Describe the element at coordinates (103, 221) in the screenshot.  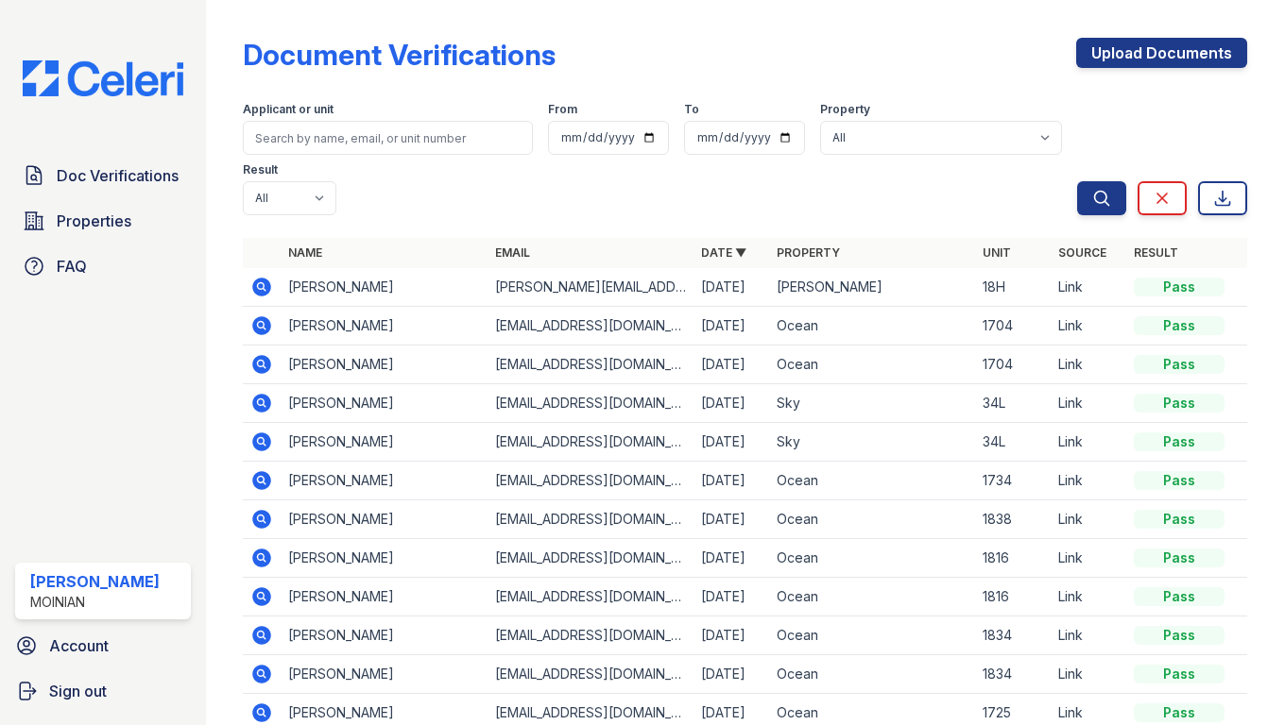
I see `a: Properties` at that location.